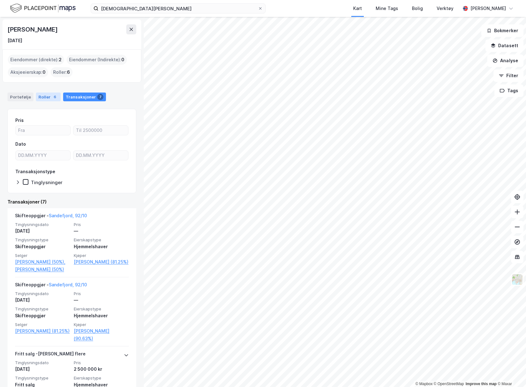 This screenshot has height=387, width=526. What do you see at coordinates (509, 91) in the screenshot?
I see `button: Tags` at bounding box center [509, 91].